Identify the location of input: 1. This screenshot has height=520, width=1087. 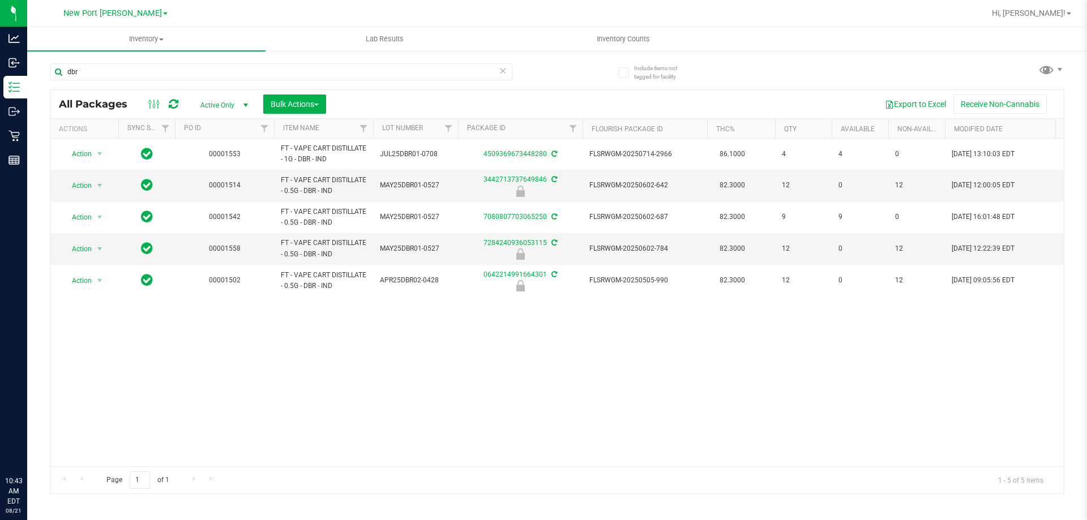
(140, 480).